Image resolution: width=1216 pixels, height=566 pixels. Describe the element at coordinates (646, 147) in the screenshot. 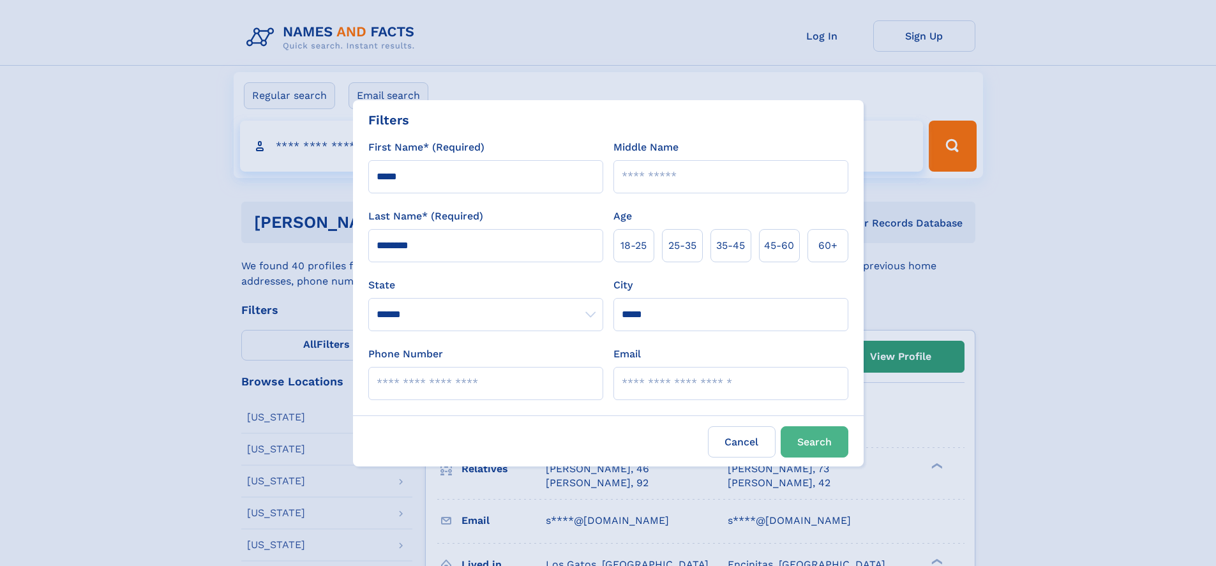

I see `label: Middle Name` at that location.